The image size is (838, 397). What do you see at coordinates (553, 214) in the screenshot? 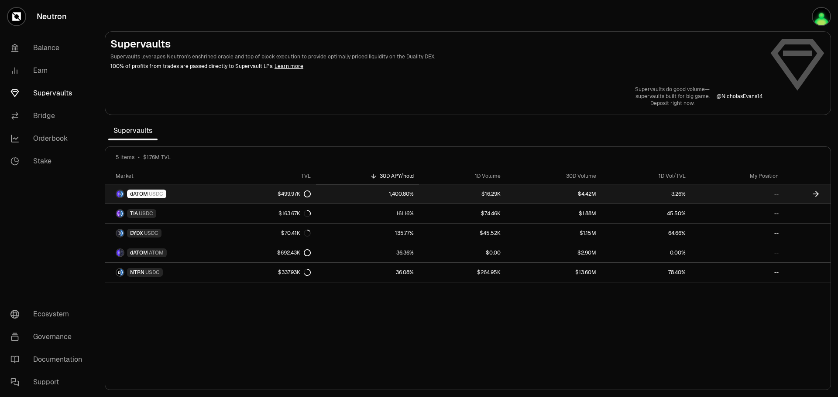
I see `a: $1.88M` at bounding box center [553, 214].